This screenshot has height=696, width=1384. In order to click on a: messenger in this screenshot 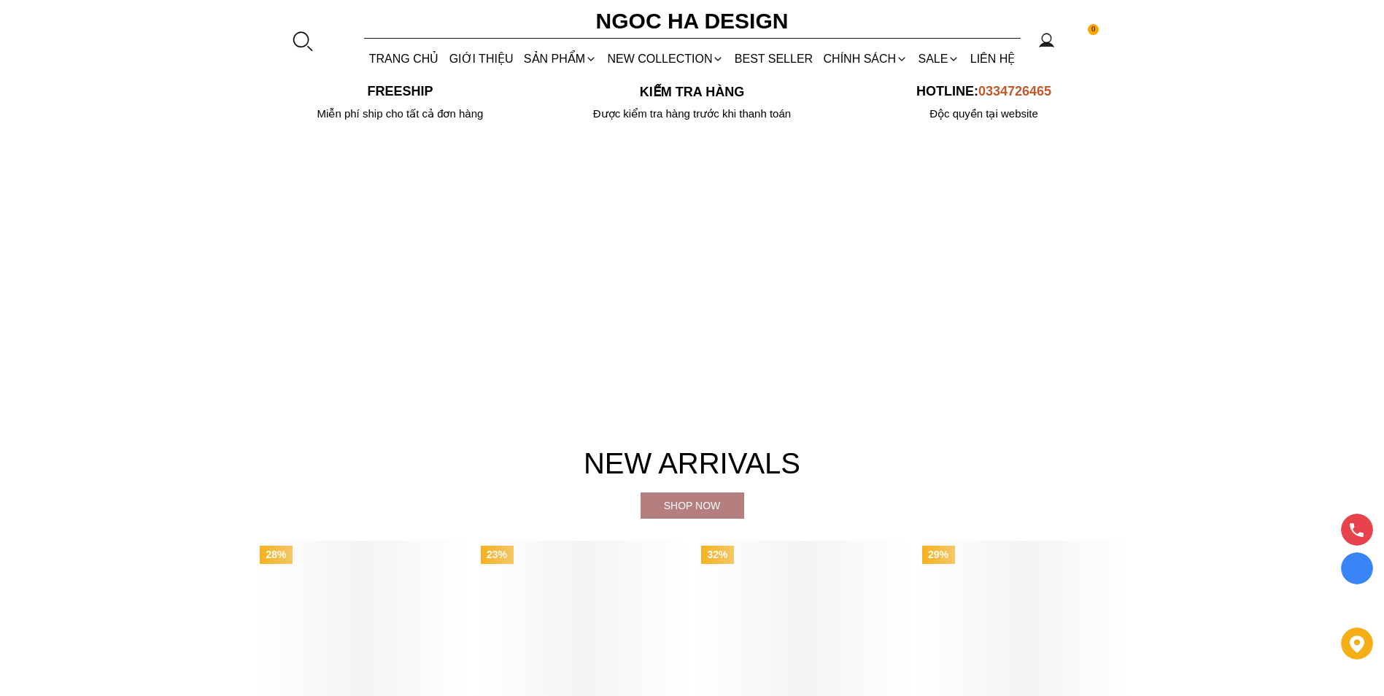, I will do `click(1357, 605)`.